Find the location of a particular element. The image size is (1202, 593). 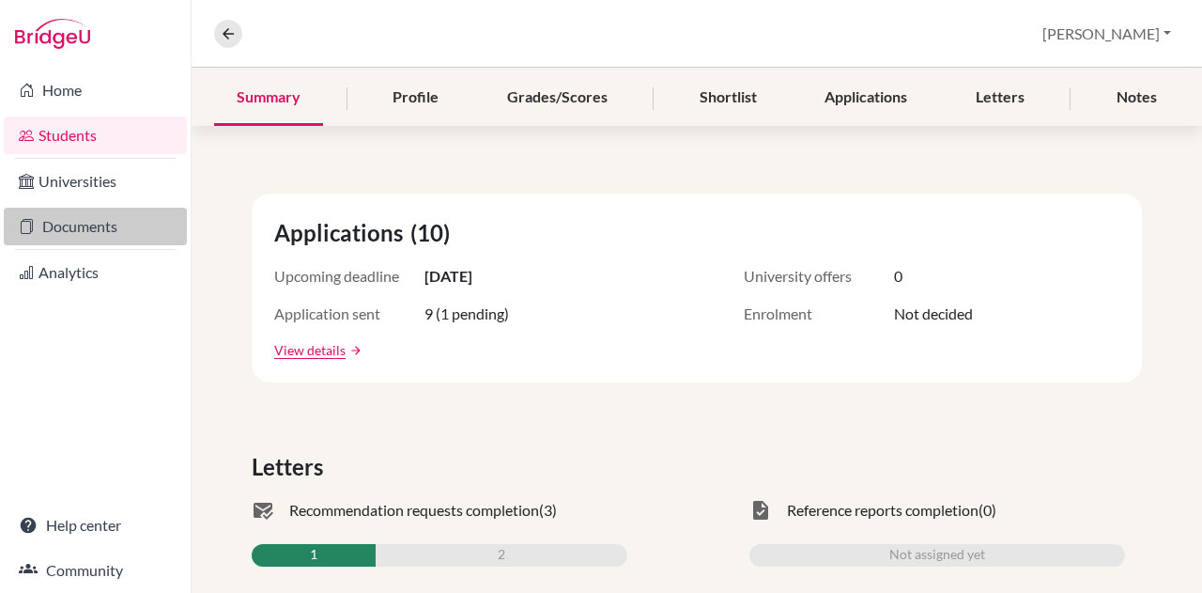

span: 2 is located at coordinates (502, 555).